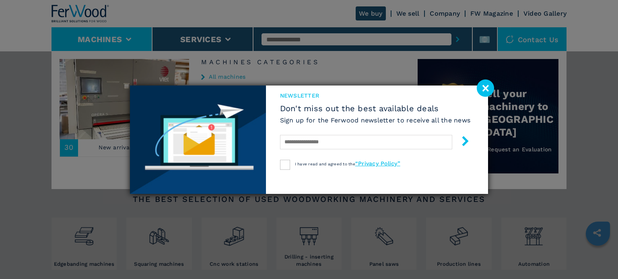  What do you see at coordinates (461, 142) in the screenshot?
I see `button: submit-button` at bounding box center [461, 142].